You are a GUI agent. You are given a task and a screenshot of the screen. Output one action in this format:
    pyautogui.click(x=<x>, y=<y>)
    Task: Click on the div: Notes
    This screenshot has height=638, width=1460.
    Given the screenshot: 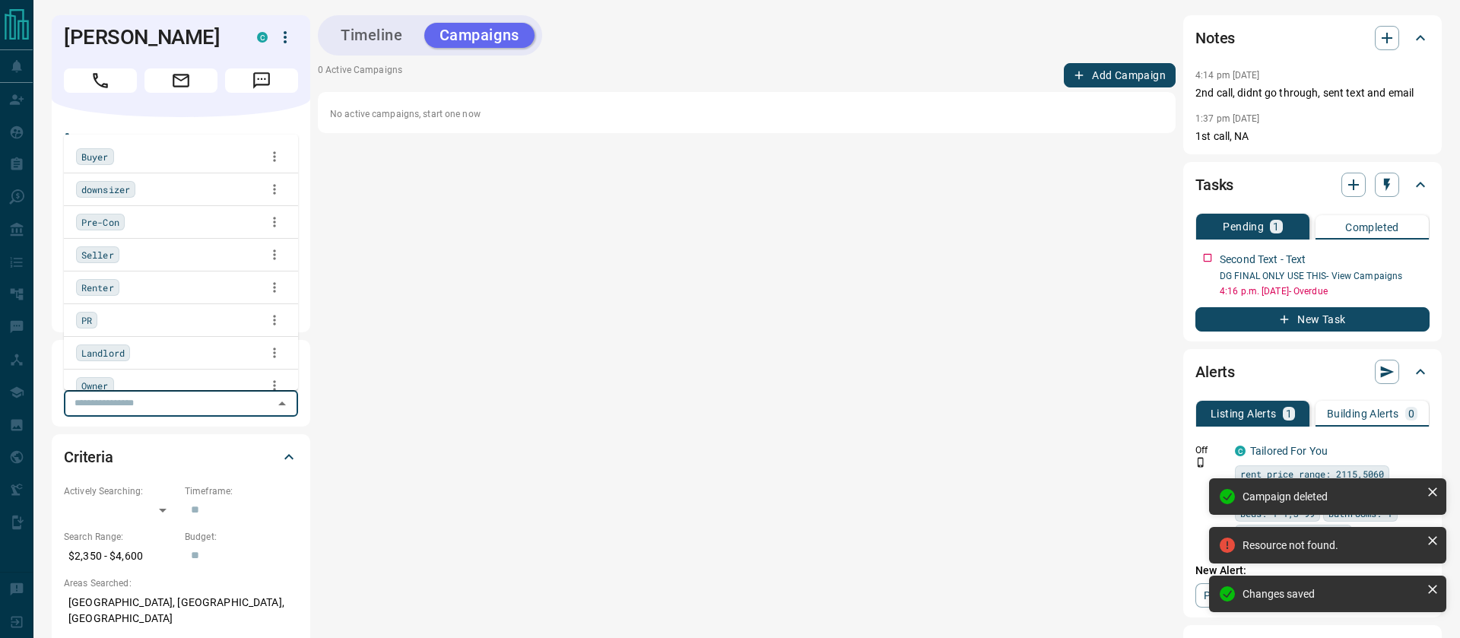 What is the action you would take?
    pyautogui.click(x=1313, y=38)
    